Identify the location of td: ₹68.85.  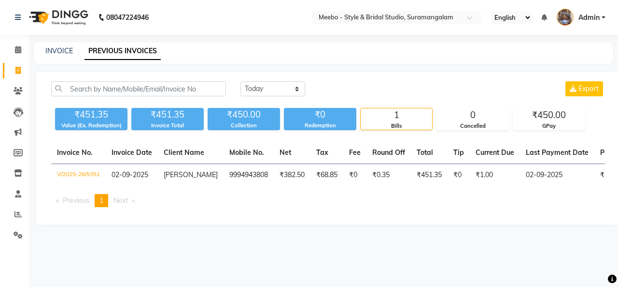
(327, 175).